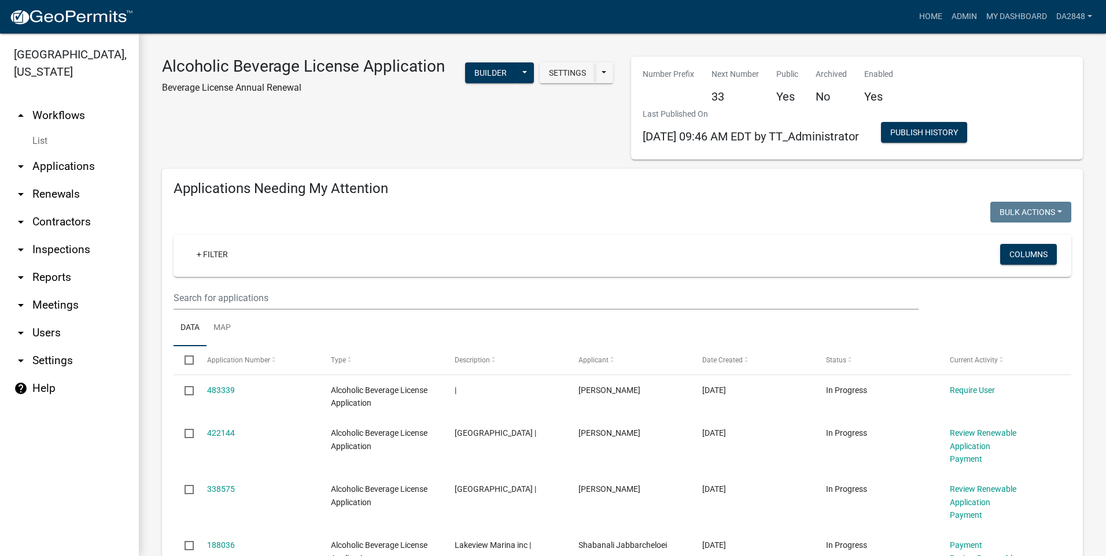  I want to click on datatable-header-cell: Application Number, so click(257, 360).